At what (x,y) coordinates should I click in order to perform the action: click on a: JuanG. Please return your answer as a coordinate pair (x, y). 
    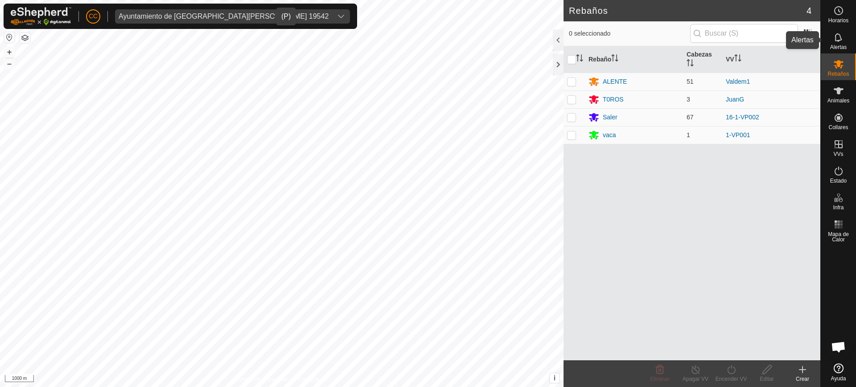
    Looking at the image, I should click on (735, 99).